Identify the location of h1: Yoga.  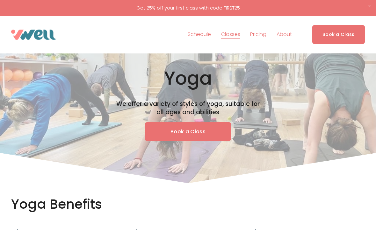
(187, 78).